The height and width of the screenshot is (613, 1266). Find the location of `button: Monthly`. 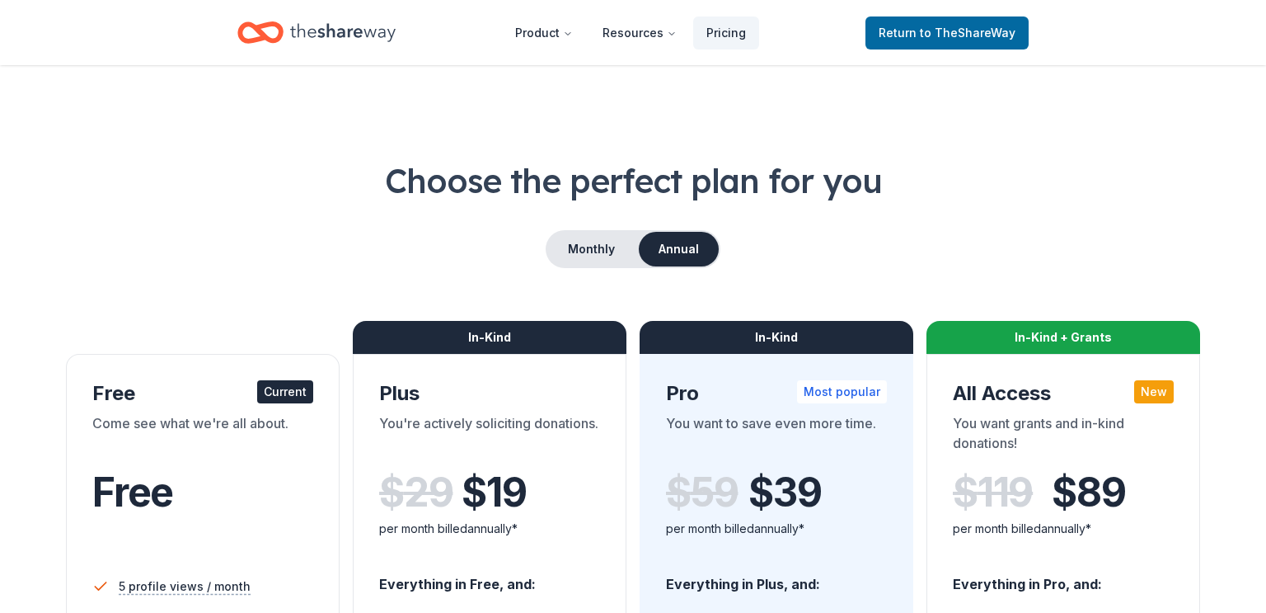

button: Monthly is located at coordinates (591, 249).